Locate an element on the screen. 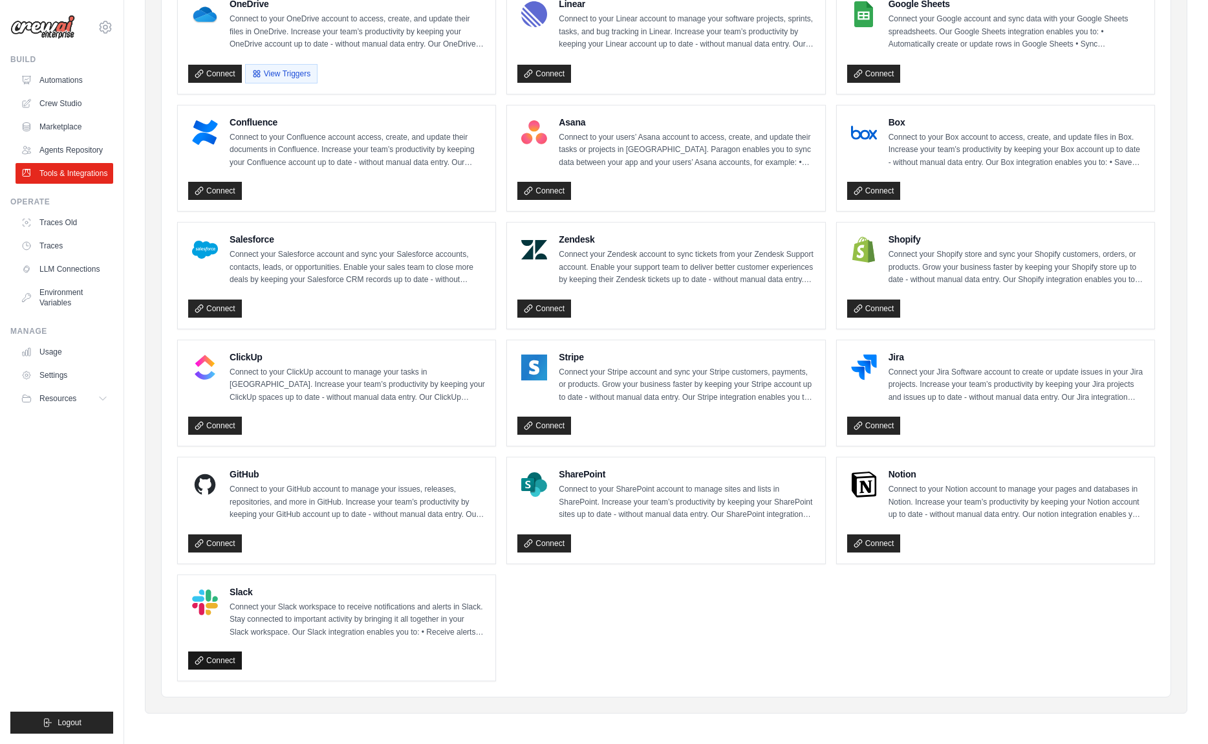 The height and width of the screenshot is (744, 1208). h4: GitHub is located at coordinates (357, 474).